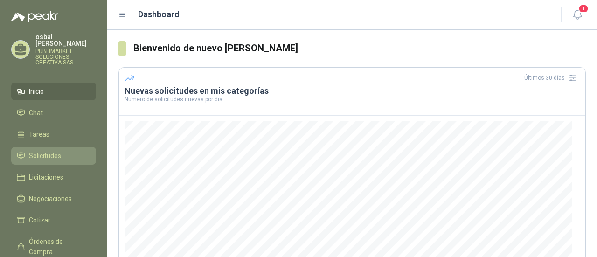 The image size is (597, 257). I want to click on span: Órdenes de Compra, so click(58, 247).